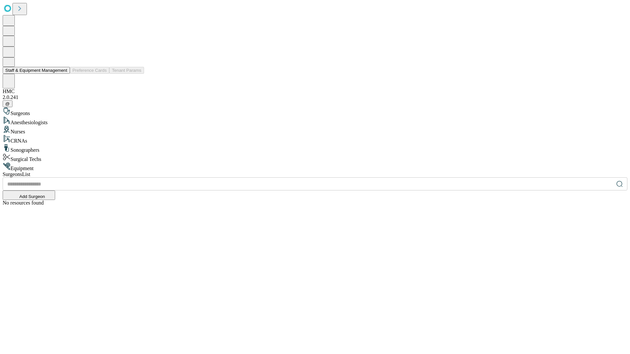 The width and height of the screenshot is (630, 354). What do you see at coordinates (315, 175) in the screenshot?
I see `div: Surgeons List` at bounding box center [315, 175].